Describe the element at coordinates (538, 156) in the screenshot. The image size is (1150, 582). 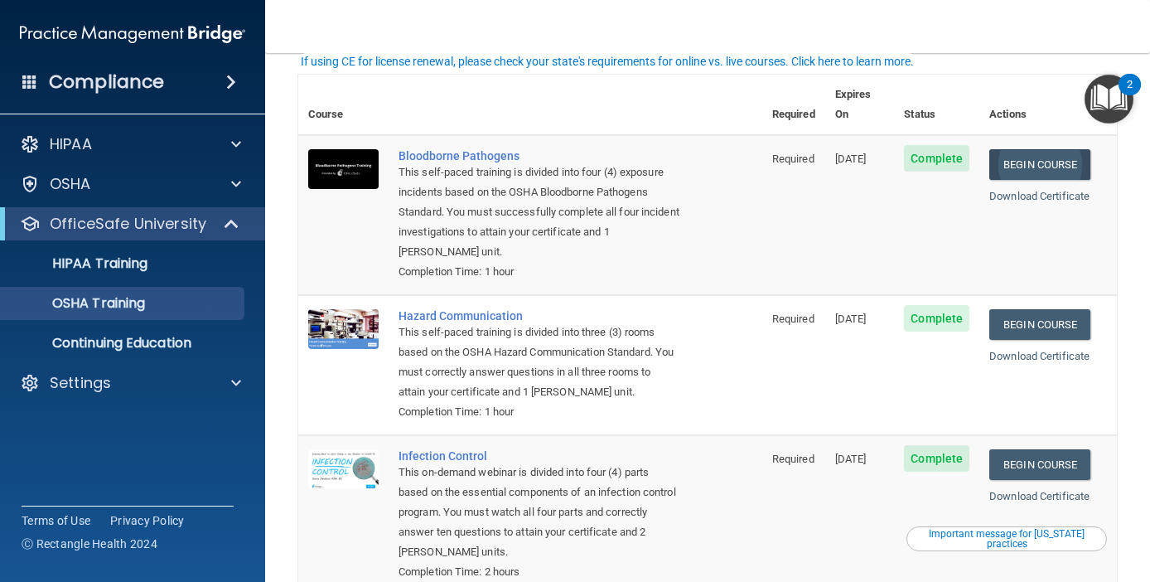
I see `a: Bloodborne Pathogens` at that location.